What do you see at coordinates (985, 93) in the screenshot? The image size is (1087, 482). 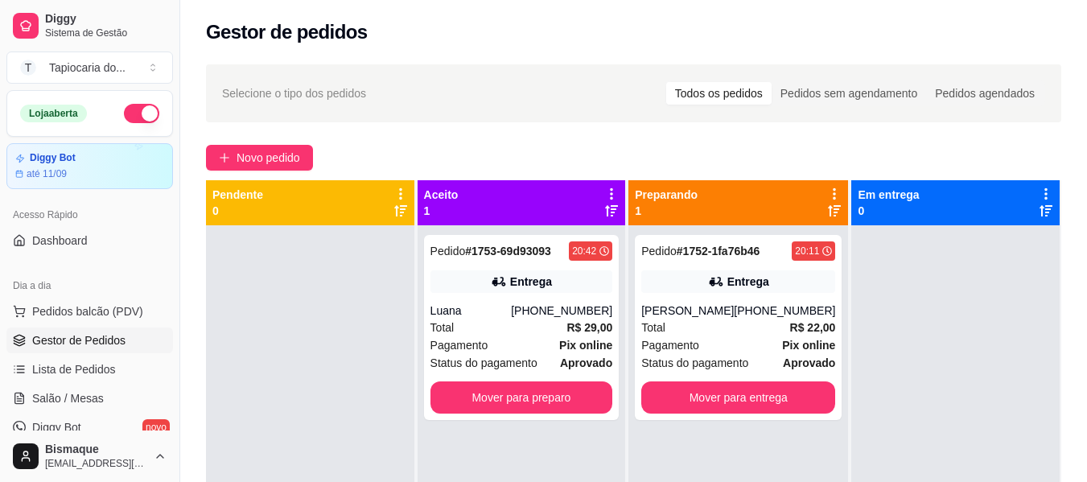 I see `div: Pedidos agendados` at bounding box center [985, 93].